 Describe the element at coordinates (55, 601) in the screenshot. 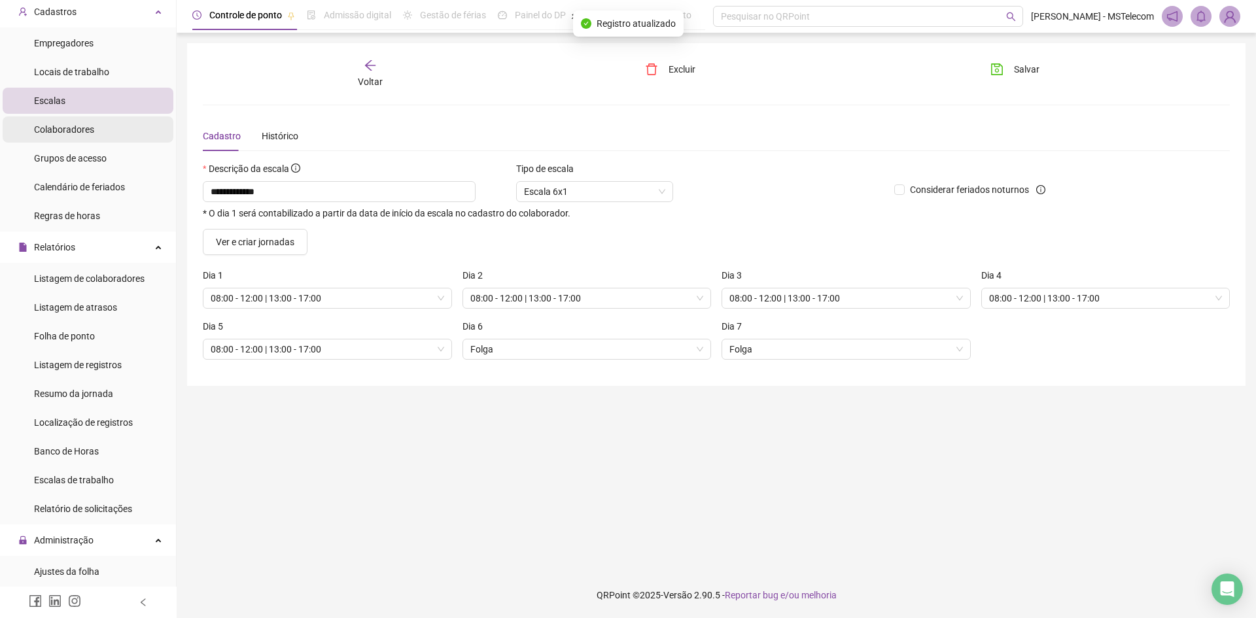

I see `span: linkedin` at that location.